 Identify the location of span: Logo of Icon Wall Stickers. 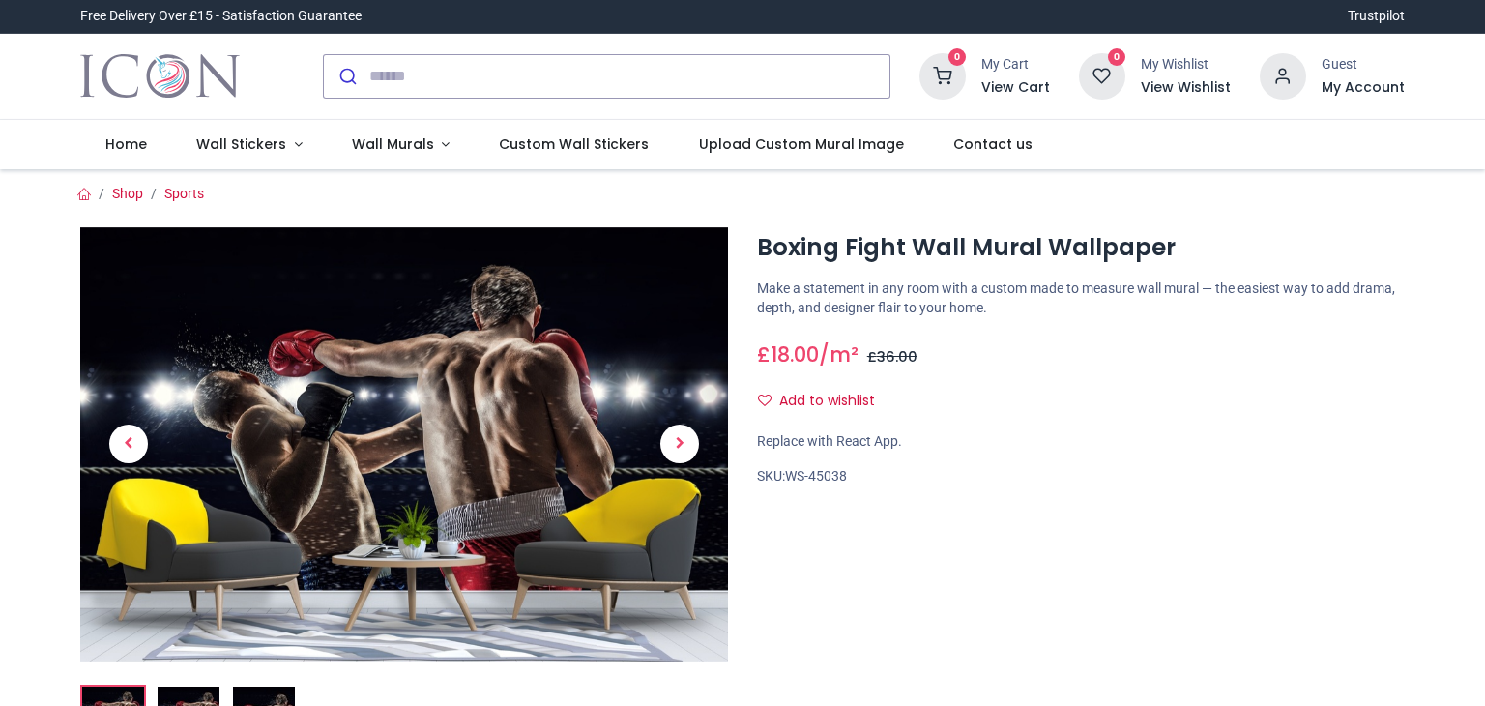
(159, 76).